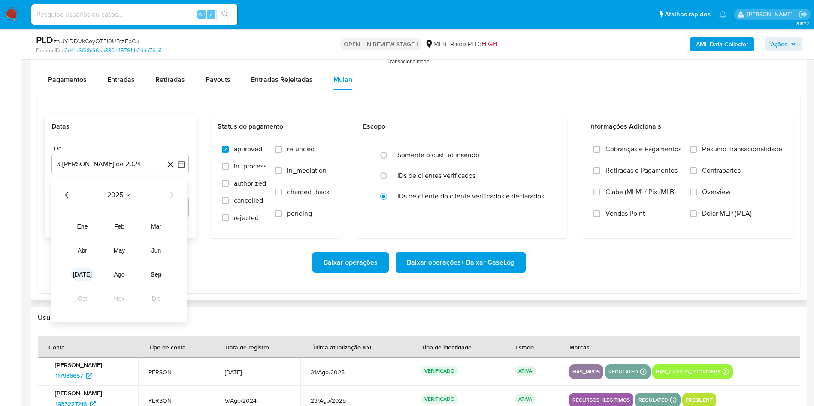 Image resolution: width=814 pixels, height=406 pixels. Describe the element at coordinates (419, 318) in the screenshot. I see `h2: Usuários Associados` at that location.